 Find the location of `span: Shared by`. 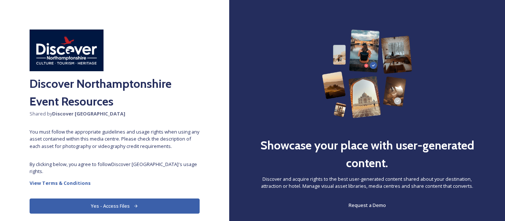

span: Shared by is located at coordinates (115, 114).